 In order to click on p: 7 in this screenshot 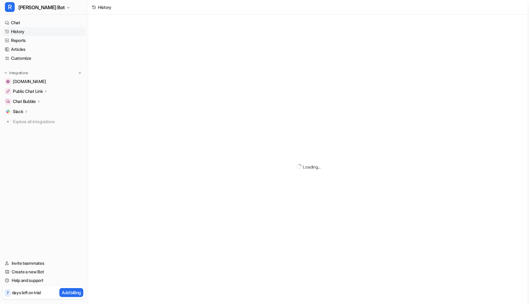, I will do `click(8, 293)`.